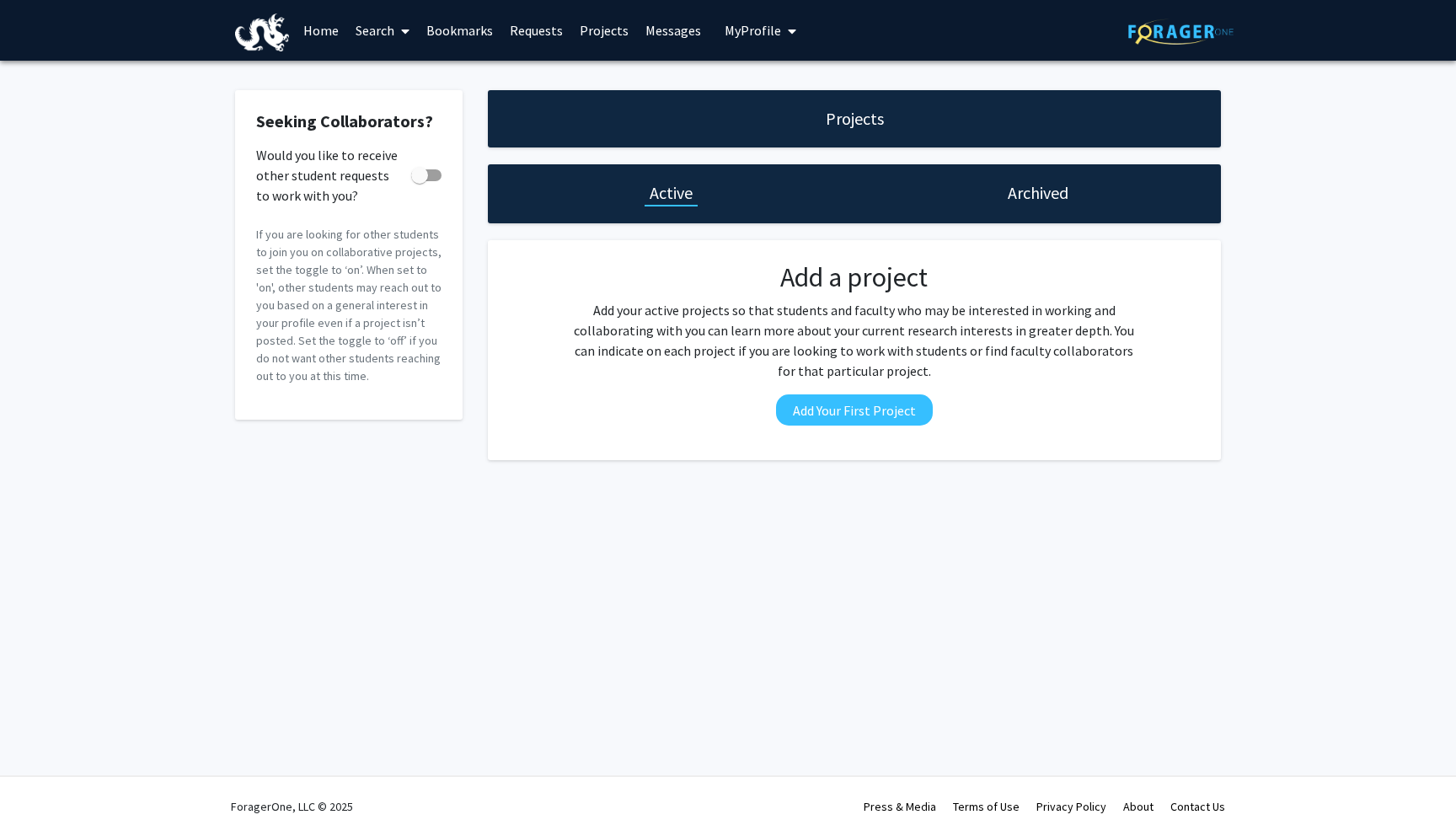  What do you see at coordinates (330, 176) in the screenshot?
I see `span: Would you like to receive other student requests to work with you?` at bounding box center [330, 176].